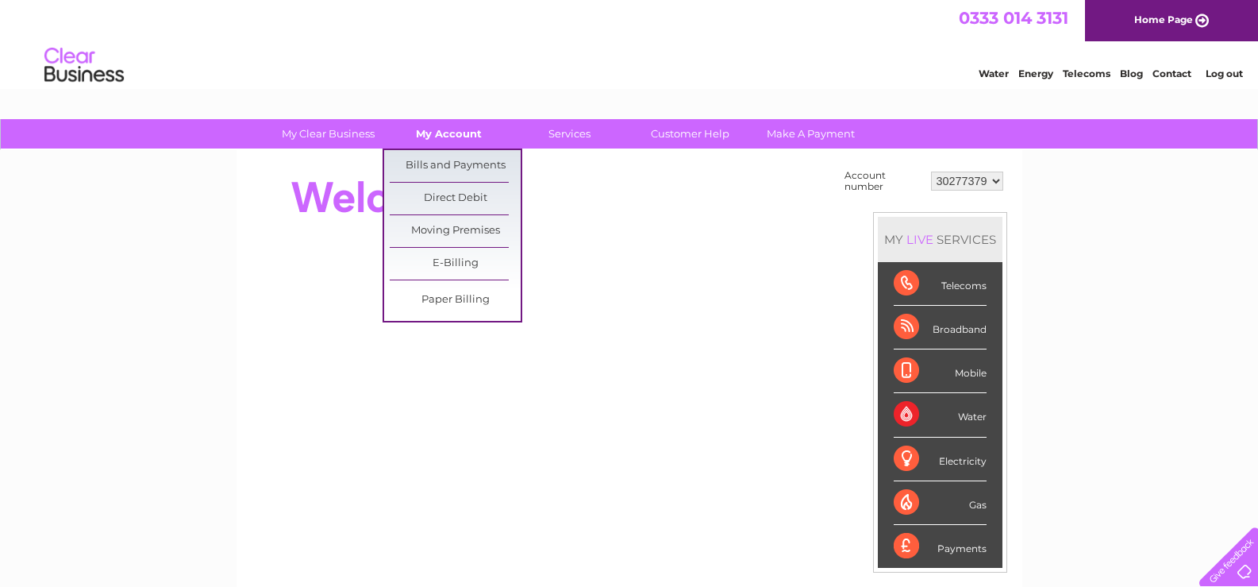  I want to click on div: Telecoms, so click(940, 283).